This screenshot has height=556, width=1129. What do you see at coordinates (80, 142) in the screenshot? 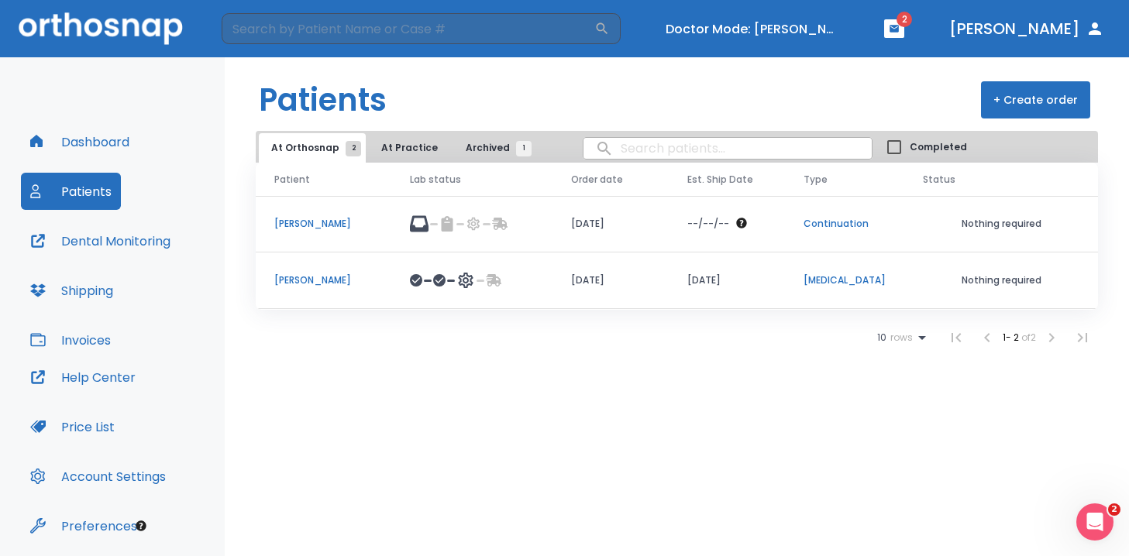
I see `a: Dashboard` at bounding box center [80, 142].